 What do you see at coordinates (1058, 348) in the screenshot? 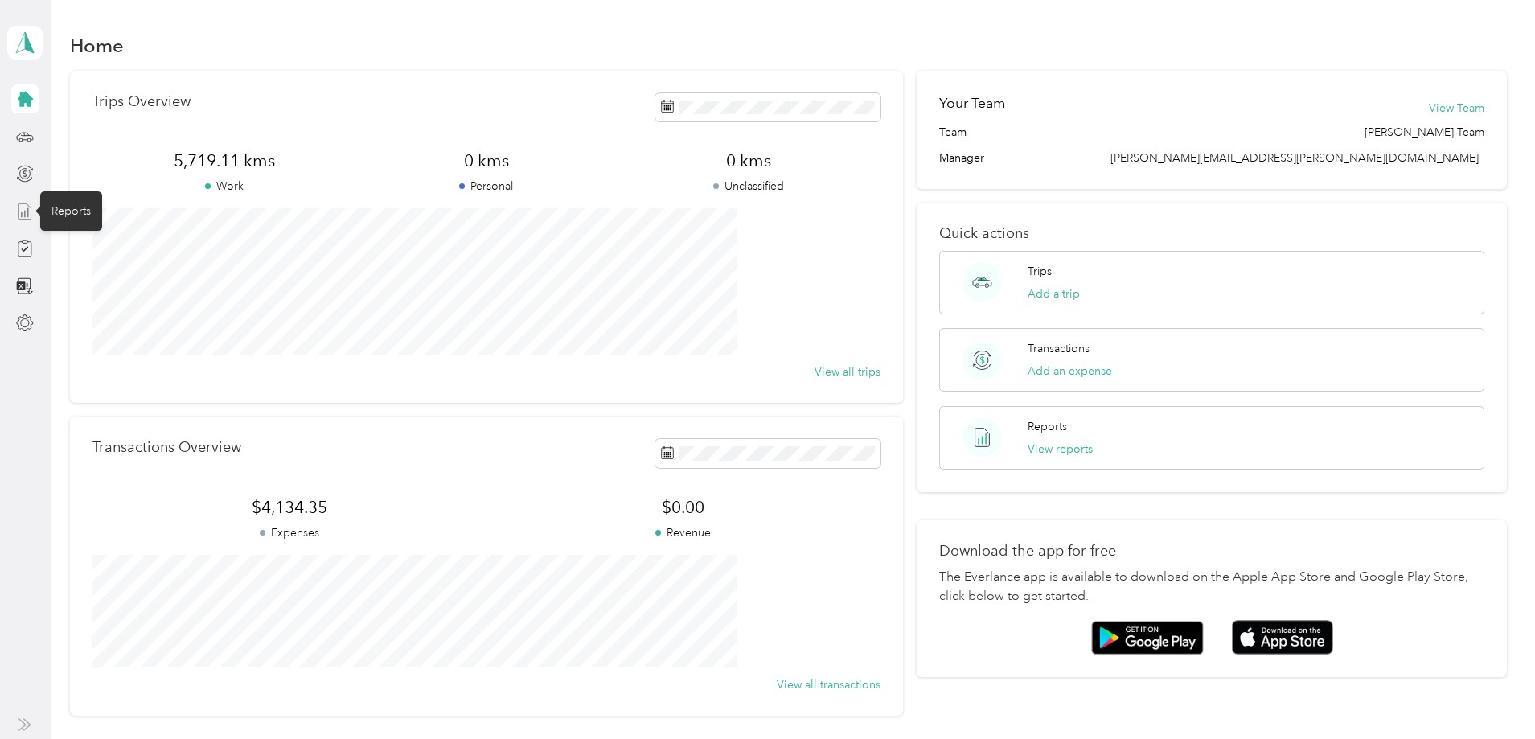
I see `p: Transactions` at bounding box center [1058, 348].